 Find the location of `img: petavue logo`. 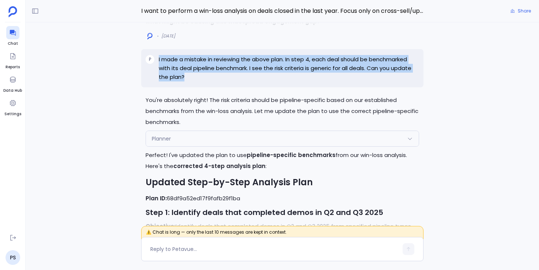

img: petavue logo is located at coordinates (13, 12).